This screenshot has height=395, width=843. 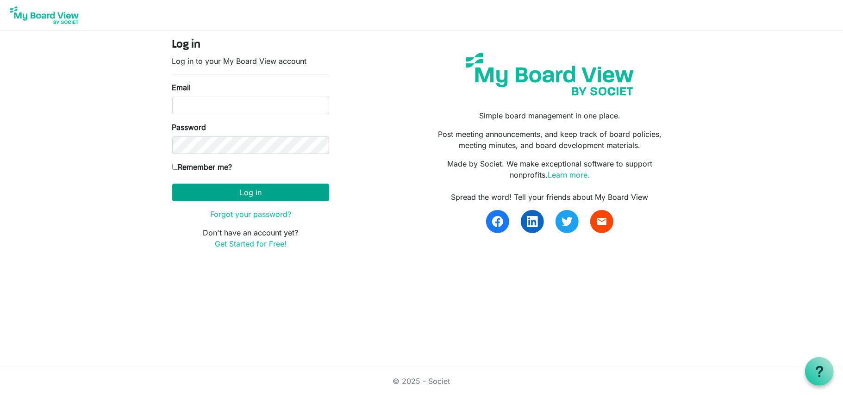 I want to click on button: Log in, so click(x=250, y=193).